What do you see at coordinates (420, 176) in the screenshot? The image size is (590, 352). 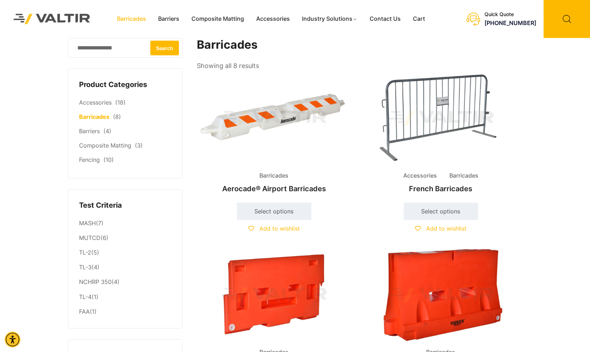 I see `span: Accessories` at bounding box center [420, 176].